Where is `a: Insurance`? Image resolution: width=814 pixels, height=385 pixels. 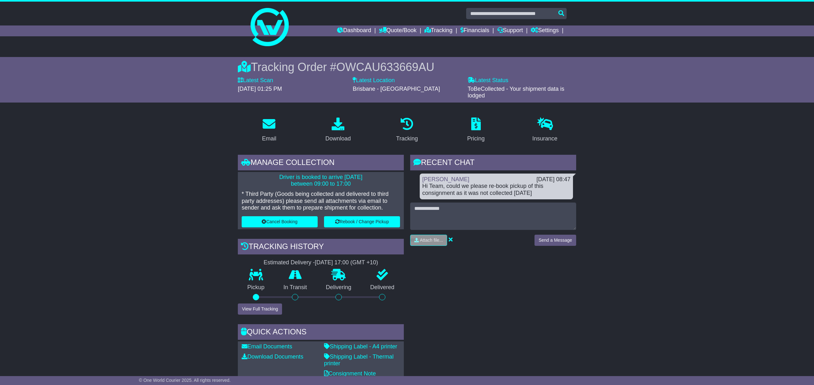 a: Insurance is located at coordinates (545, 130).